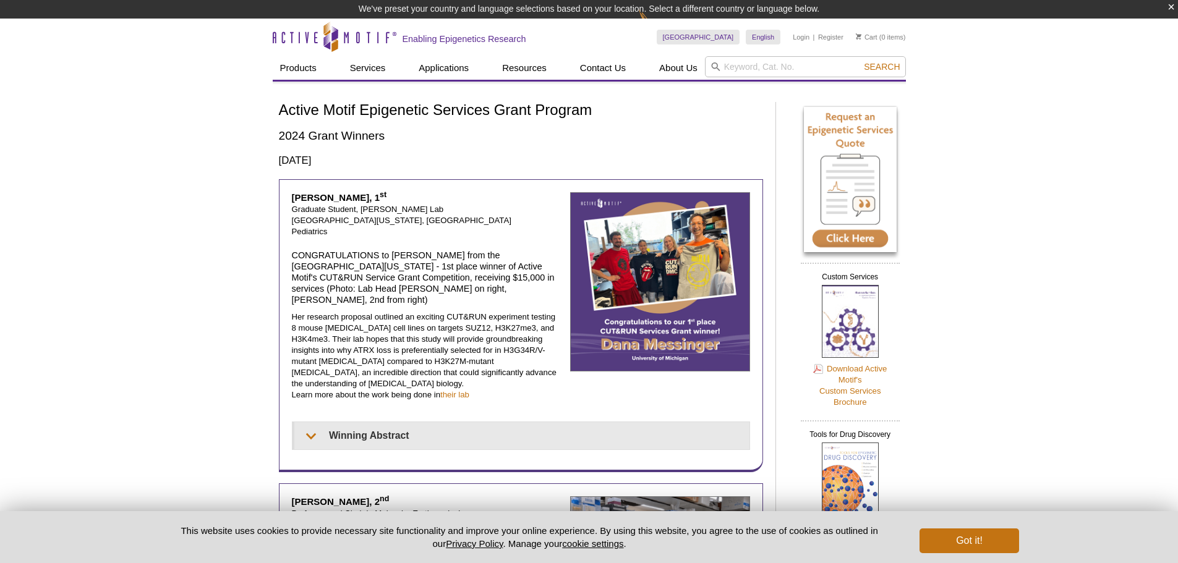  What do you see at coordinates (805, 67) in the screenshot?
I see `input: Keyword, Cat. No.` at bounding box center [805, 67].